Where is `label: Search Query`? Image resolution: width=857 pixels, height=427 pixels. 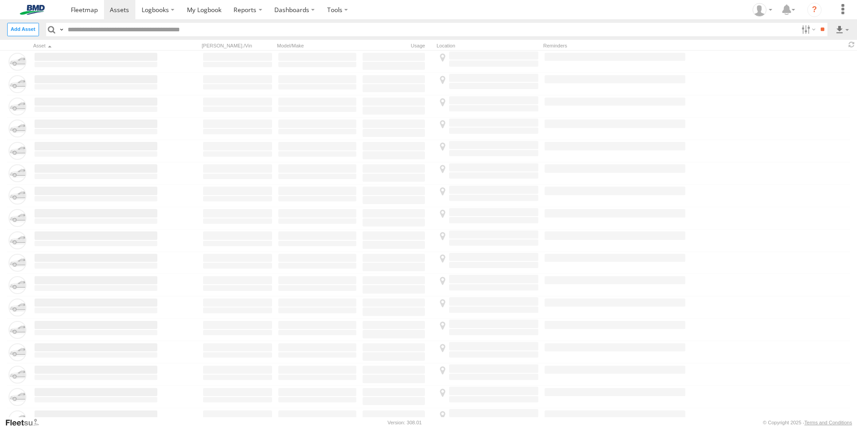
label: Search Query is located at coordinates (61, 29).